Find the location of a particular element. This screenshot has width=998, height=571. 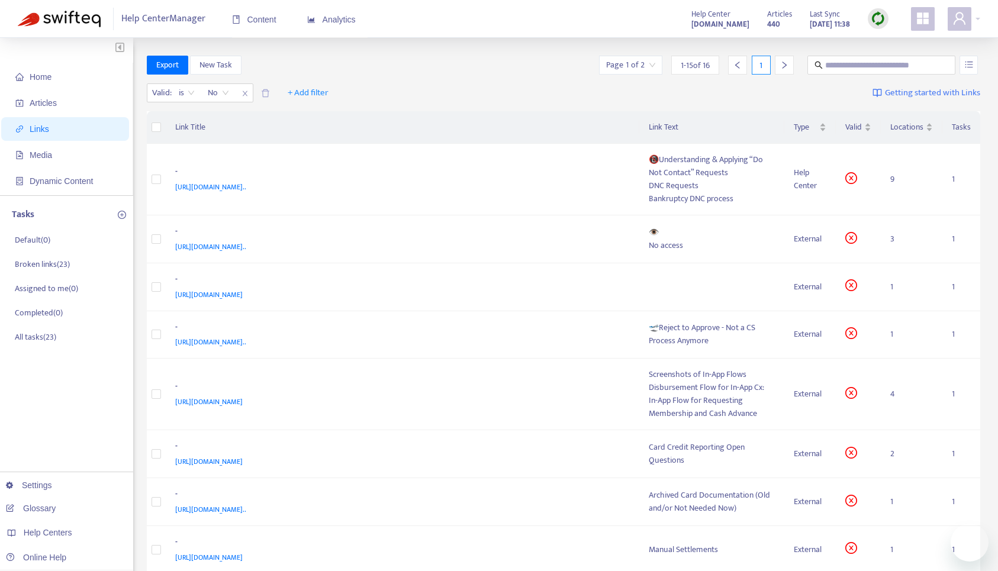

p: Assigned to me ( 0 ) is located at coordinates (46, 288).